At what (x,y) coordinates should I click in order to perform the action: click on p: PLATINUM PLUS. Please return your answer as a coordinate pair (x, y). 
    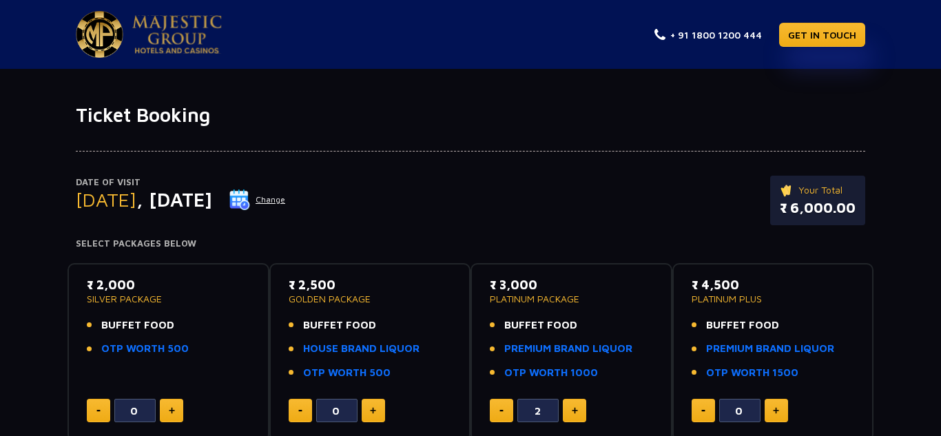
    Looking at the image, I should click on (773, 299).